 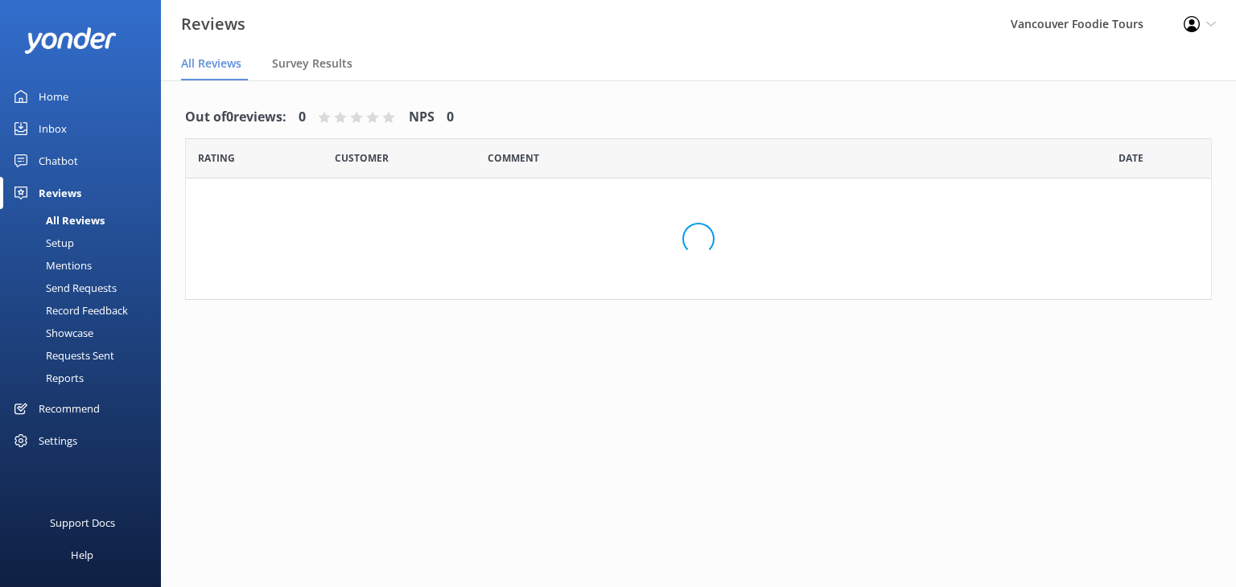 What do you see at coordinates (68, 311) in the screenshot?
I see `div: Record Feedback` at bounding box center [68, 311].